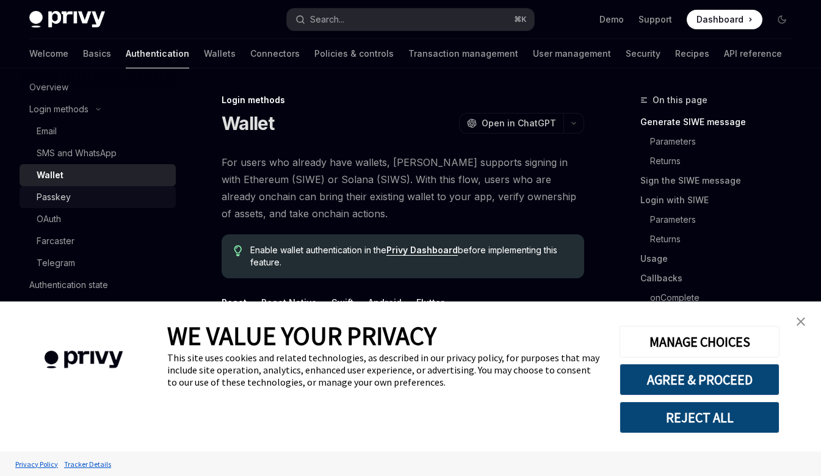 This screenshot has width=821, height=476. Describe the element at coordinates (97, 54) in the screenshot. I see `a: Basics` at that location.